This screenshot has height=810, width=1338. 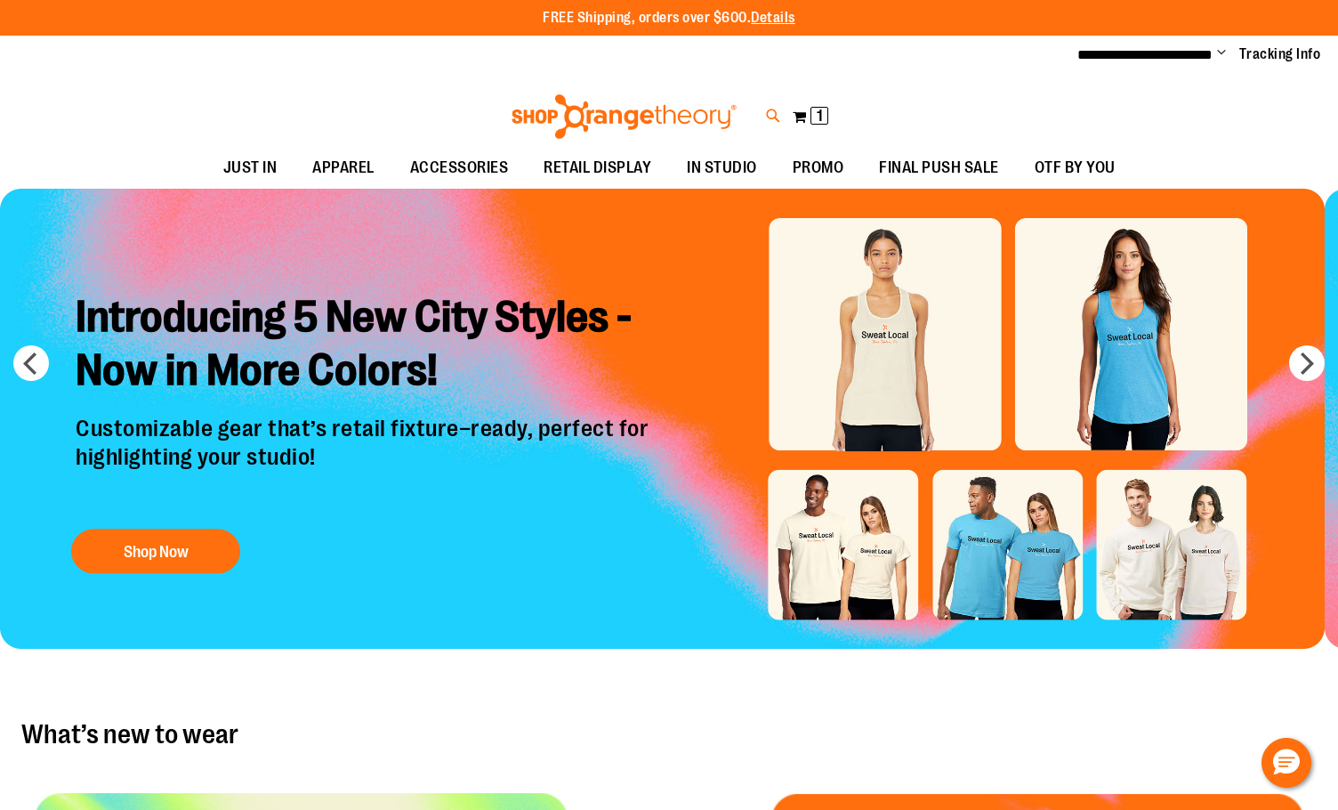 I want to click on a: Details, so click(x=773, y=18).